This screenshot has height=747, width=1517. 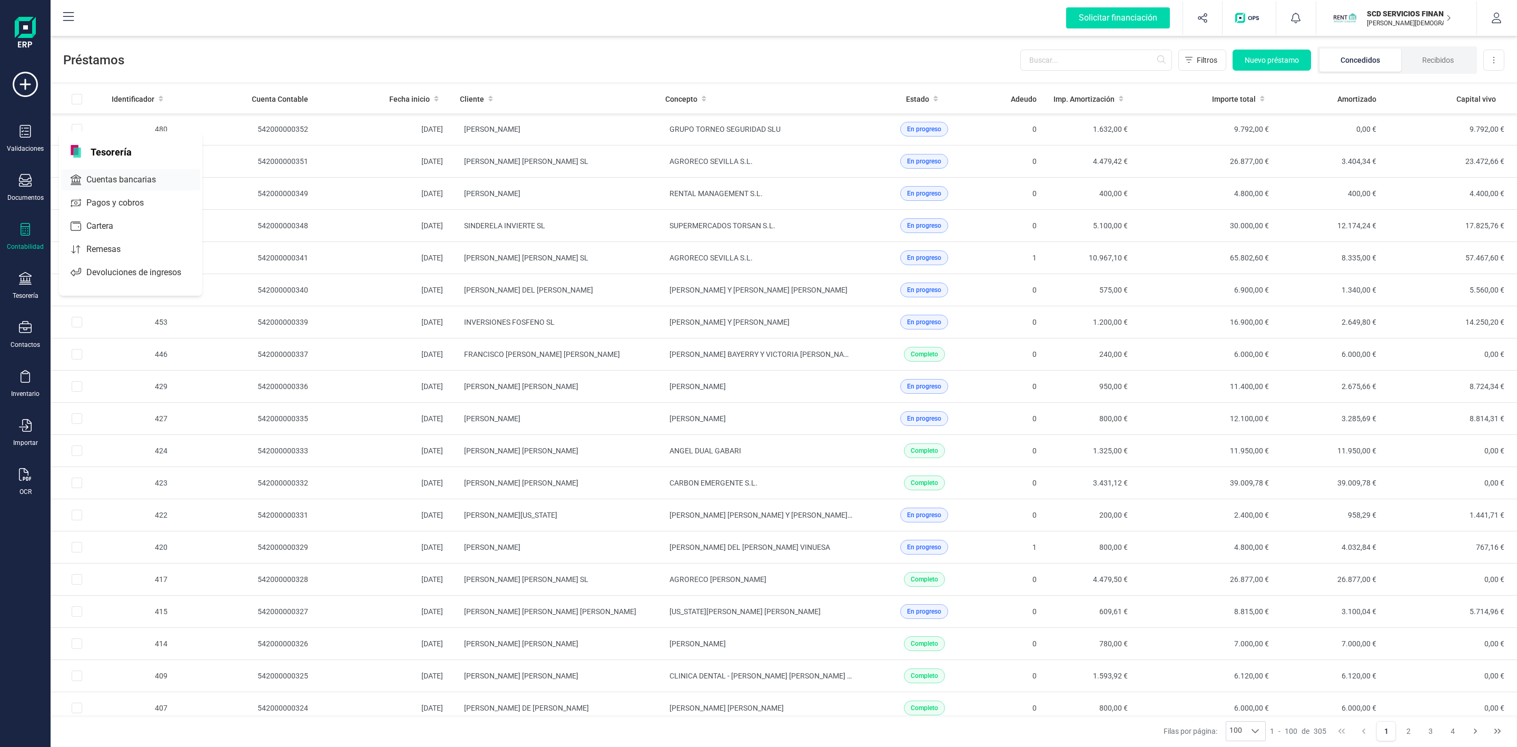 I want to click on span: Cuenta Contable, so click(x=280, y=99).